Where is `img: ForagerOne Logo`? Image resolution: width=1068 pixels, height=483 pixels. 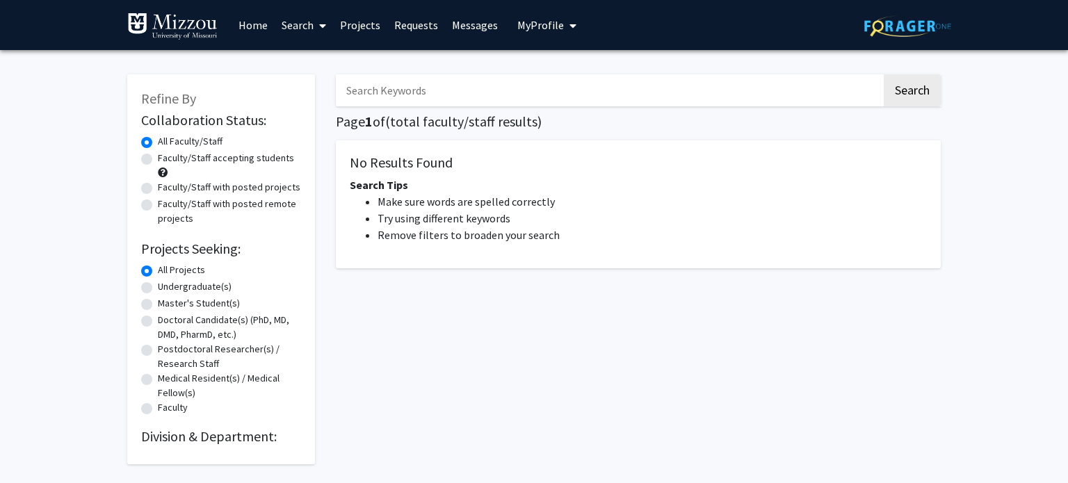
img: ForagerOne Logo is located at coordinates (907, 26).